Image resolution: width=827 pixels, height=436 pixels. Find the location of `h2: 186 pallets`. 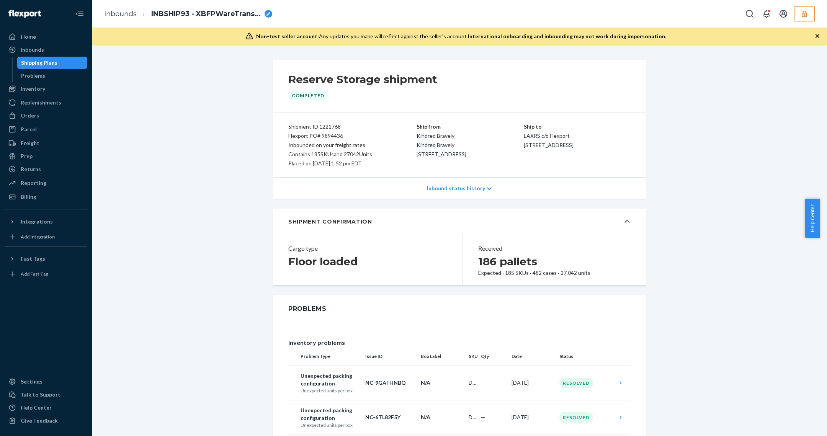

h2: 186 pallets is located at coordinates (554, 261).